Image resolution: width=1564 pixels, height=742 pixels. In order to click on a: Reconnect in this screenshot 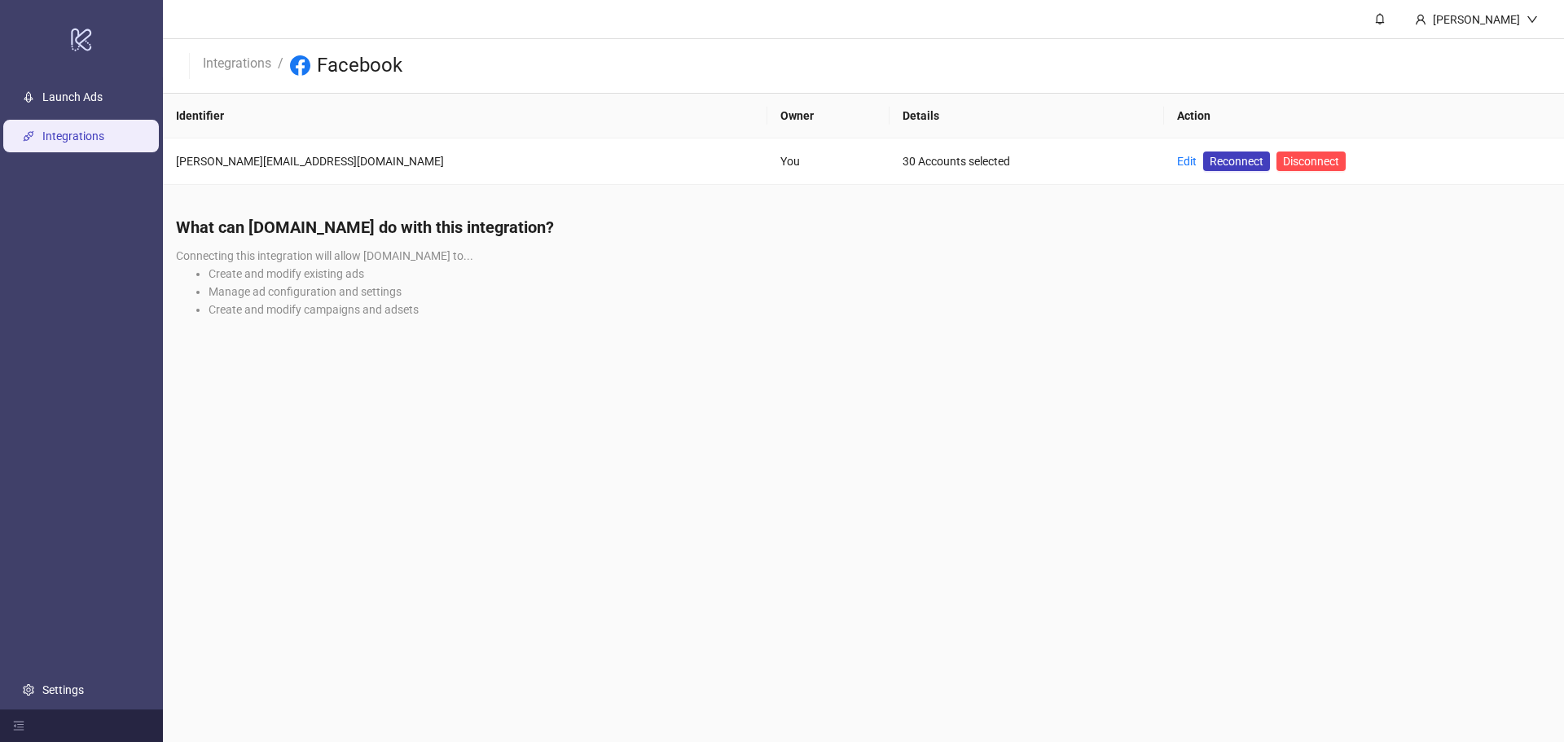, I will do `click(1236, 161)`.